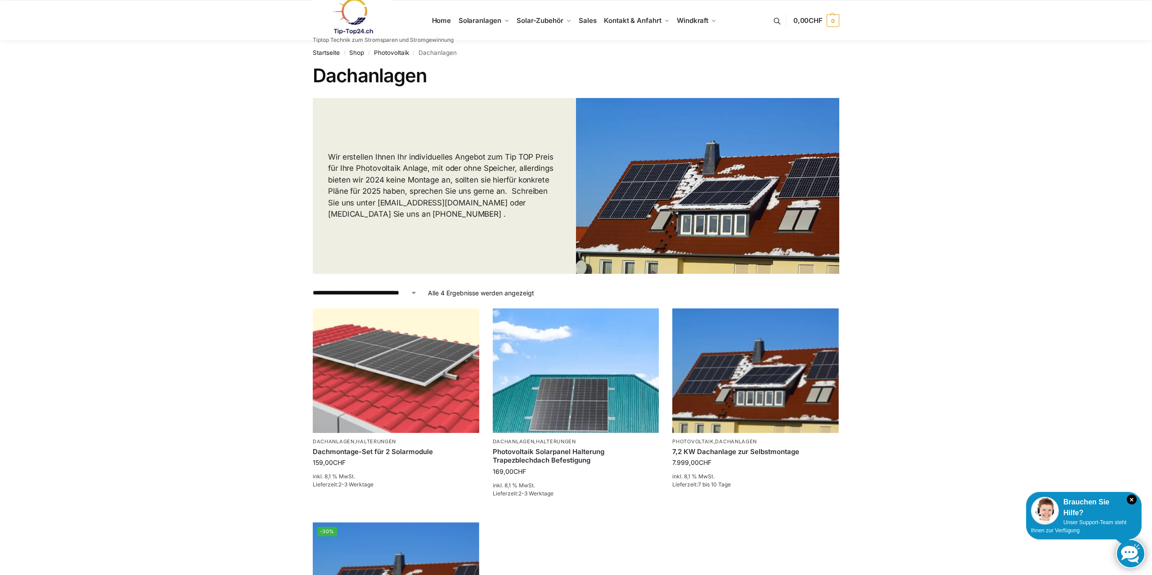 The image size is (1152, 575). What do you see at coordinates (540, 20) in the screenshot?
I see `span: Solar-Zubehör` at bounding box center [540, 20].